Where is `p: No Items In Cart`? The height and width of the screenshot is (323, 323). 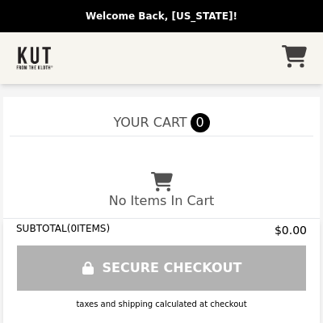 p: No Items In Cart is located at coordinates (162, 201).